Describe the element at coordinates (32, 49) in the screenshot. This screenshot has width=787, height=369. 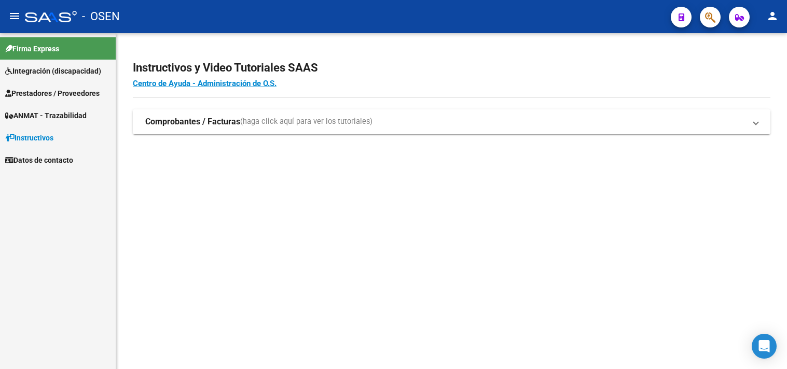
I see `span: Firma Express` at that location.